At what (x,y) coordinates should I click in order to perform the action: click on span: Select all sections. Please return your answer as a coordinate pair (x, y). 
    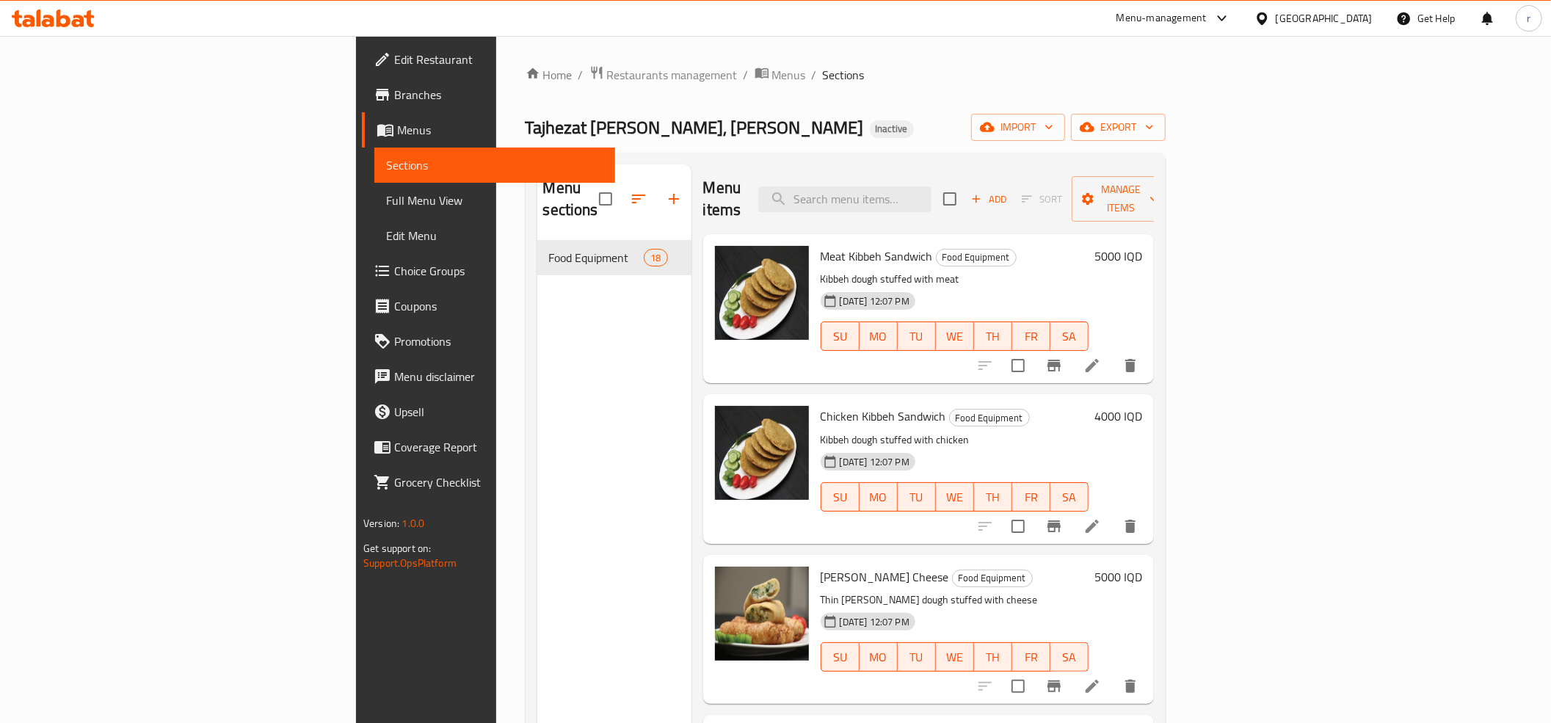
    Looking at the image, I should click on (606, 199).